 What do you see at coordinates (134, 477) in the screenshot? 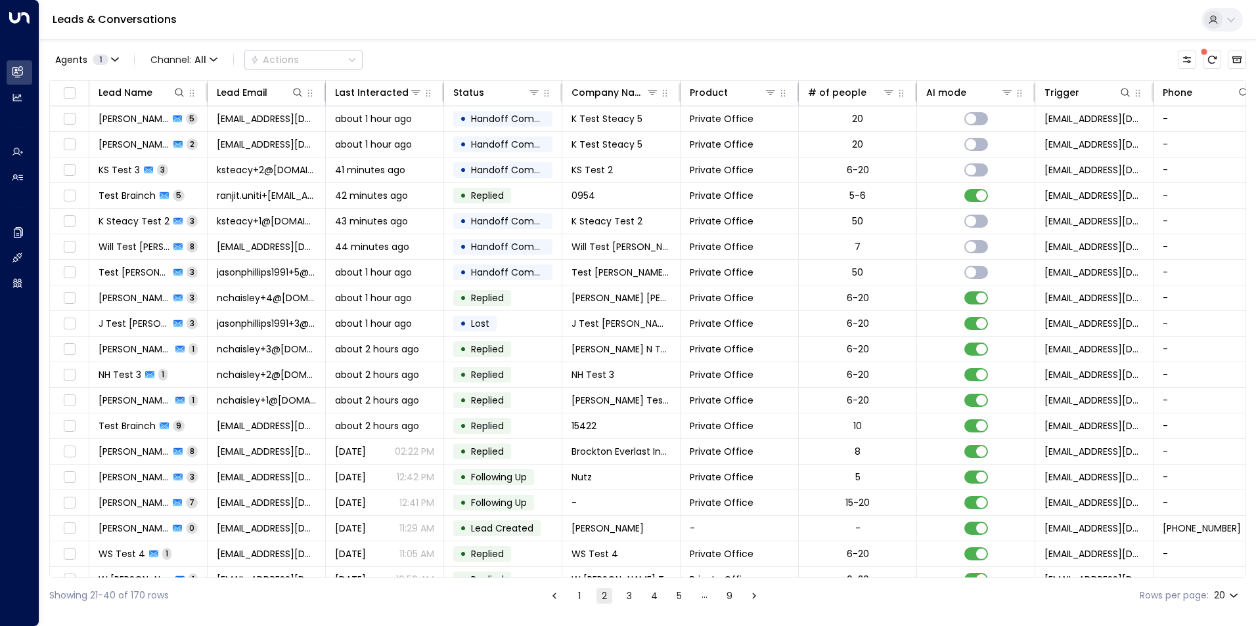
I see `span: Jason Blank` at bounding box center [134, 477].